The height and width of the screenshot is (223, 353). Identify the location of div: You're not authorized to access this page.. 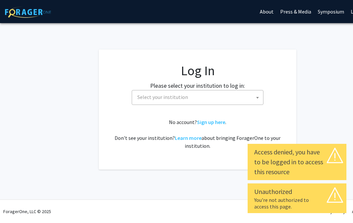
(297, 203).